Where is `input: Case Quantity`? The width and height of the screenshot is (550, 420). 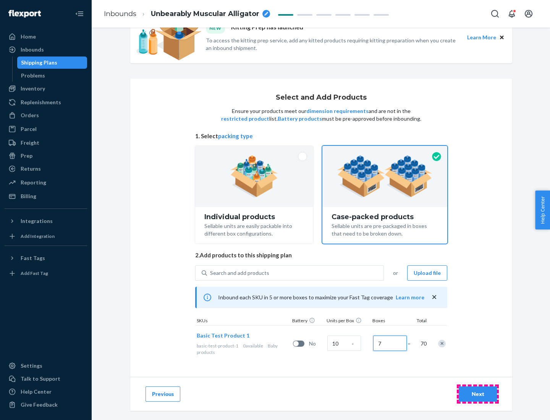
input: Case Quantity is located at coordinates (344, 343).